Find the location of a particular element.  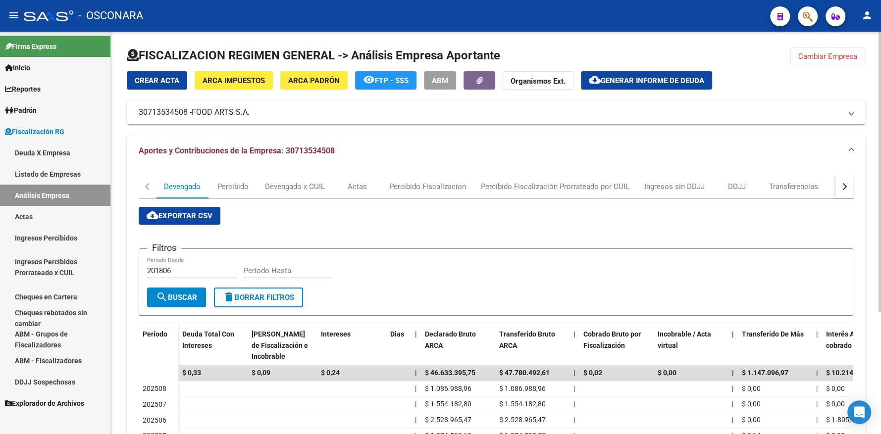

mat-expansion-panel-header: 30713534508 -FOOD ARTS S.A. is located at coordinates (496, 112).